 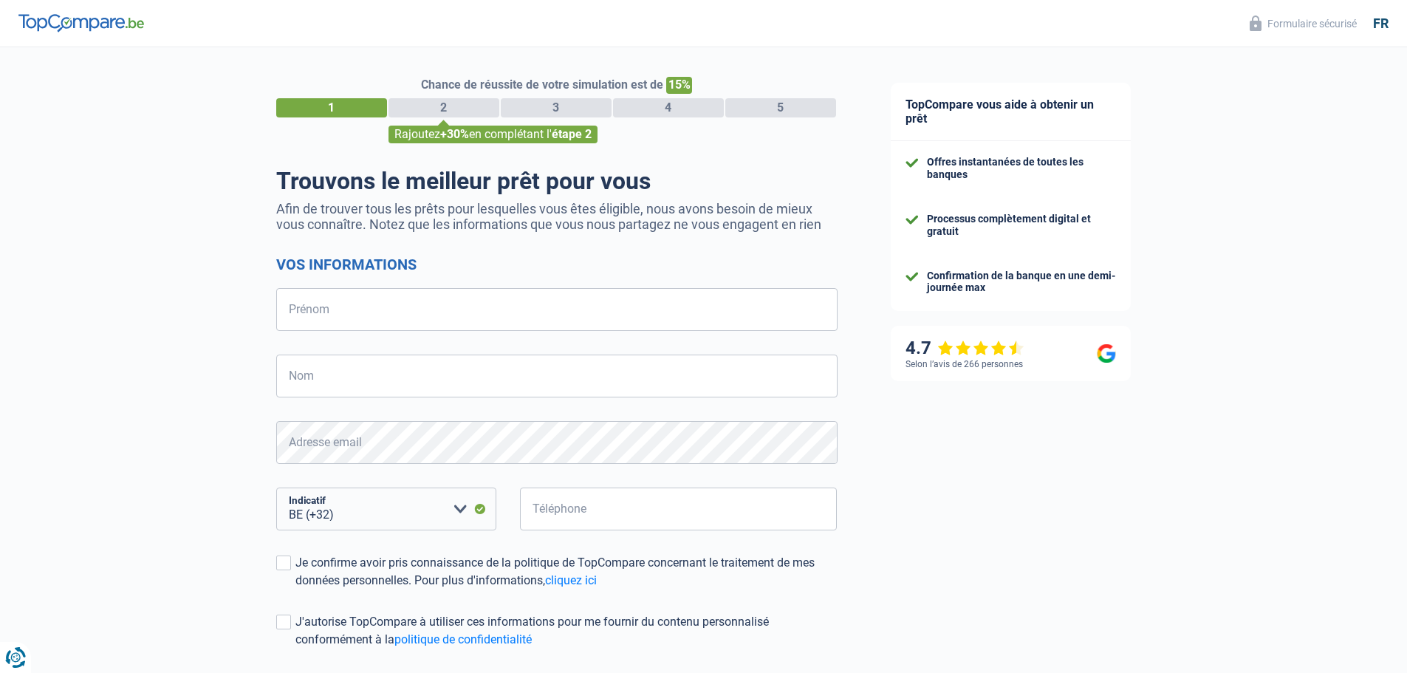 What do you see at coordinates (444, 108) in the screenshot?
I see `div: 2` at bounding box center [444, 108].